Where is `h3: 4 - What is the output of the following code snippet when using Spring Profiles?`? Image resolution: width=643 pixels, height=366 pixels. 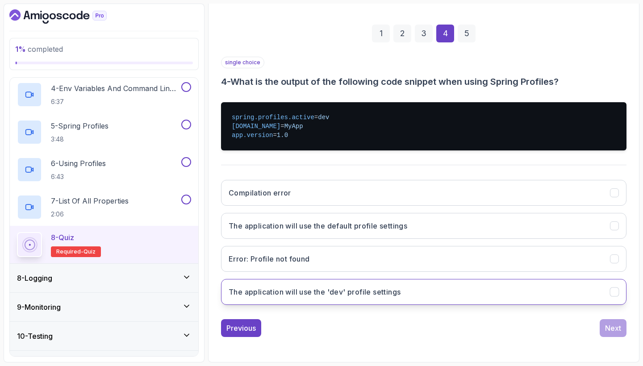 h3: 4 - What is the output of the following code snippet when using Spring Profiles? is located at coordinates (424, 82).